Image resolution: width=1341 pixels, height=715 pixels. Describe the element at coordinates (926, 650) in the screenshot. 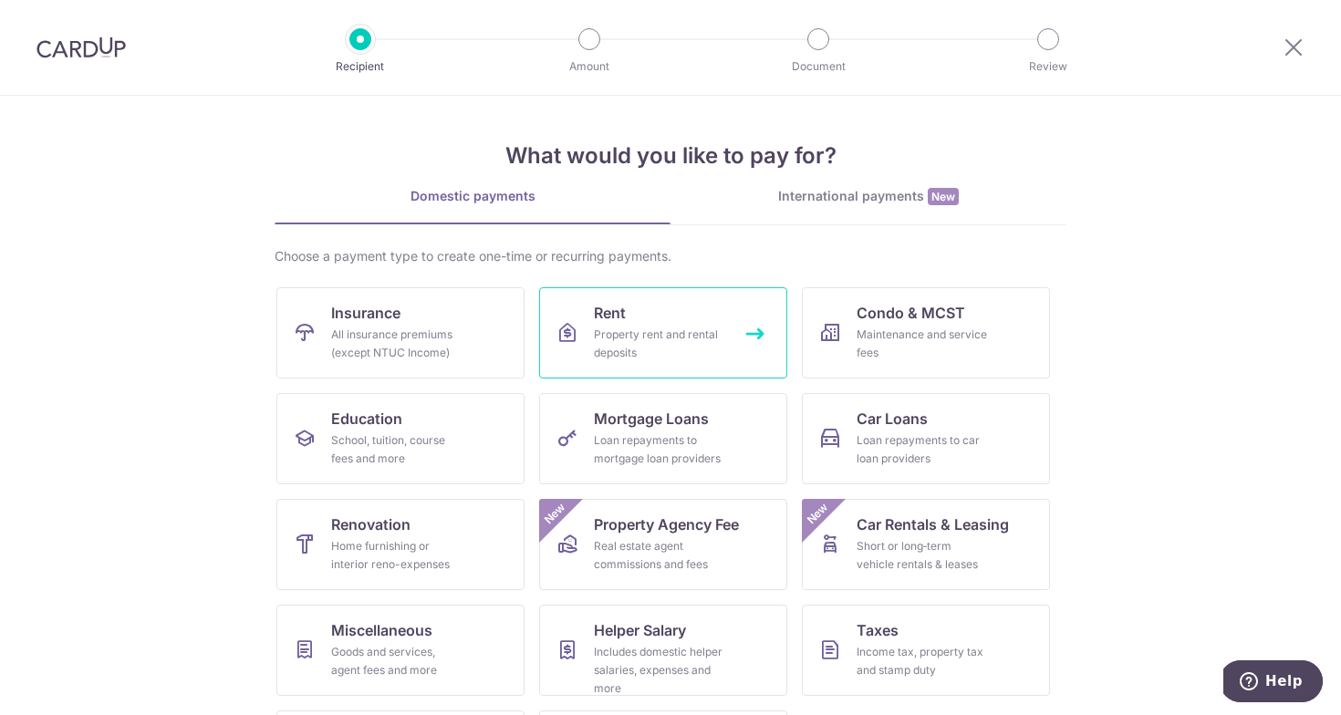

I see `a: TaxesIncome tax, property tax and stamp duty` at that location.